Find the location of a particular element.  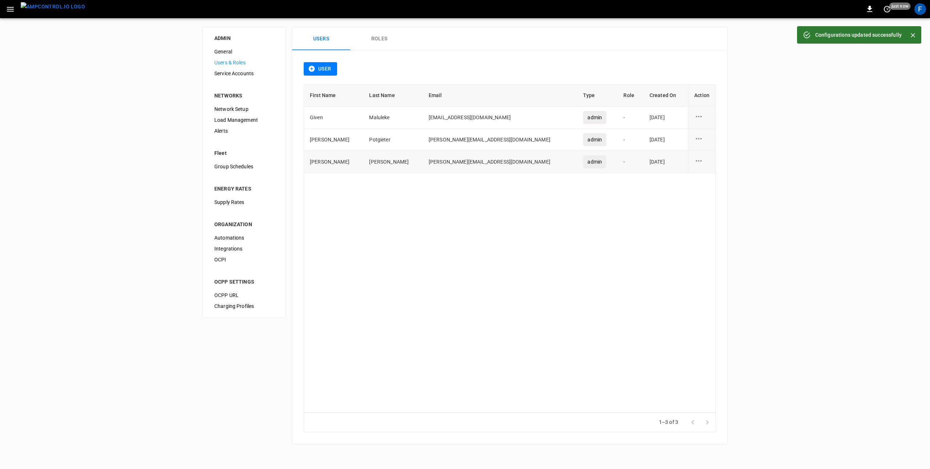

div: Charging Profiles is located at coordinates (244, 306).